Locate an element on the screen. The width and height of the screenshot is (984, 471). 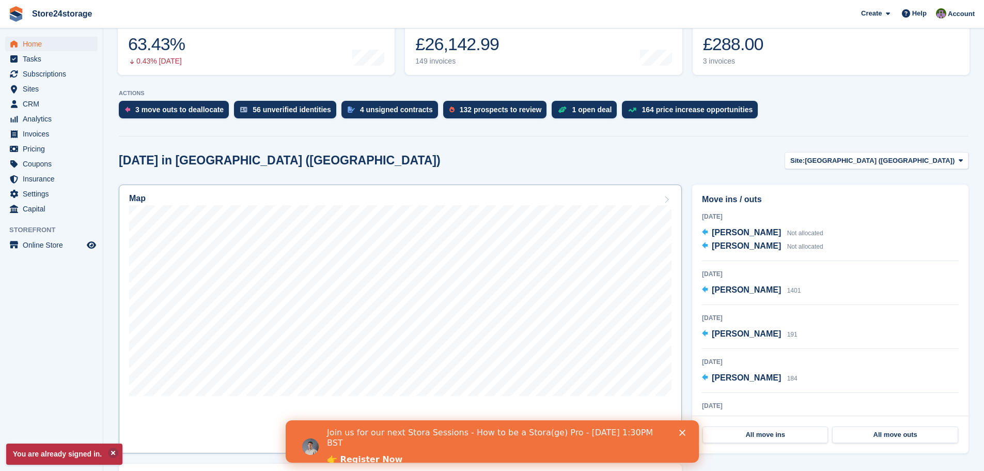
a: All move ins is located at coordinates (765, 434).